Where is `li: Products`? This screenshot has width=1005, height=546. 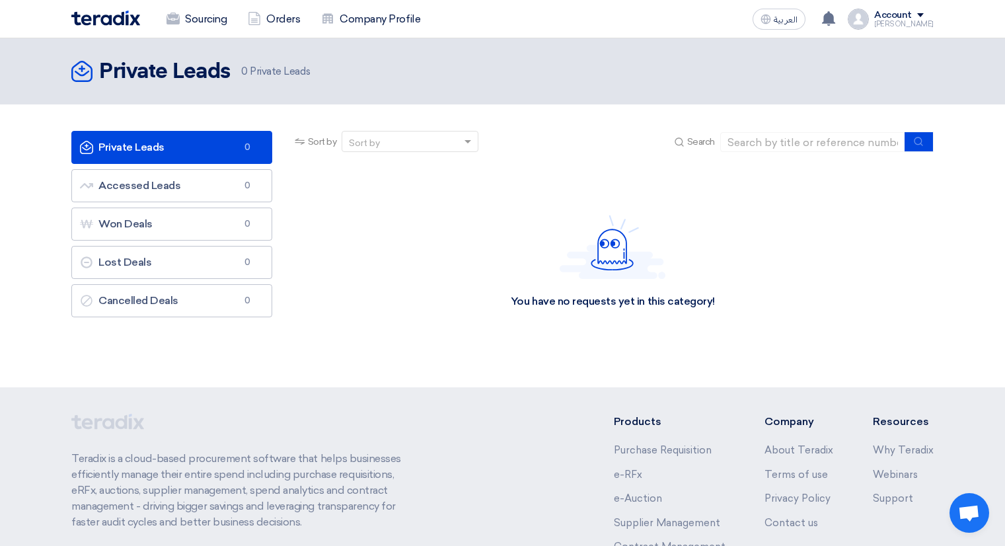 li: Products is located at coordinates (669, 421).